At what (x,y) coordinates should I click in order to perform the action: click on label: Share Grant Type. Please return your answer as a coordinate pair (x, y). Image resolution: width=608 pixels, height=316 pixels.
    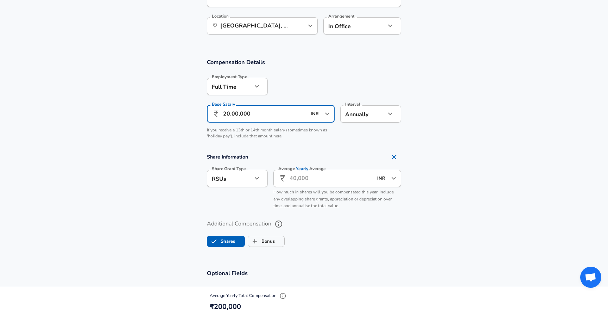
    Looking at the image, I should click on (229, 169).